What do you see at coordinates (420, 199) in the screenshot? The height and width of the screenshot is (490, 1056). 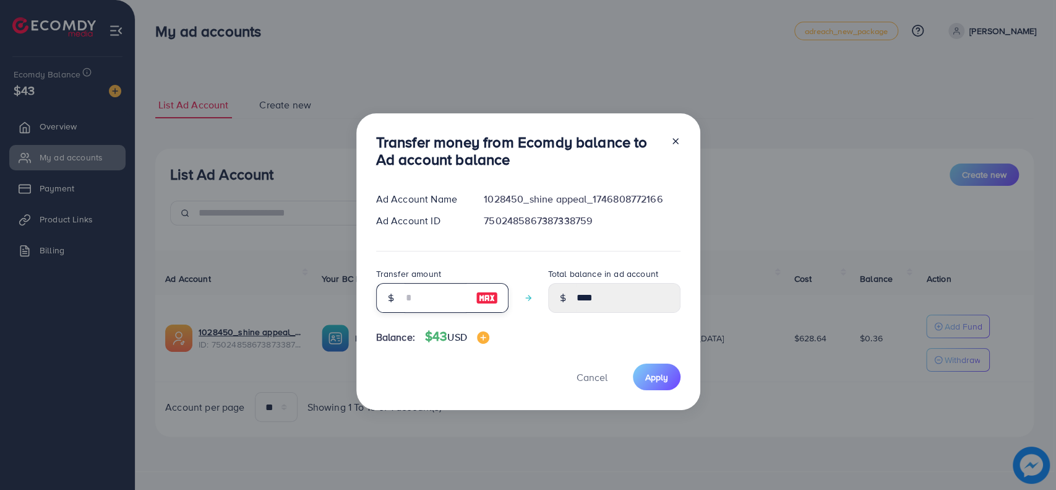 I see `div: Ad Account Name` at bounding box center [420, 199].